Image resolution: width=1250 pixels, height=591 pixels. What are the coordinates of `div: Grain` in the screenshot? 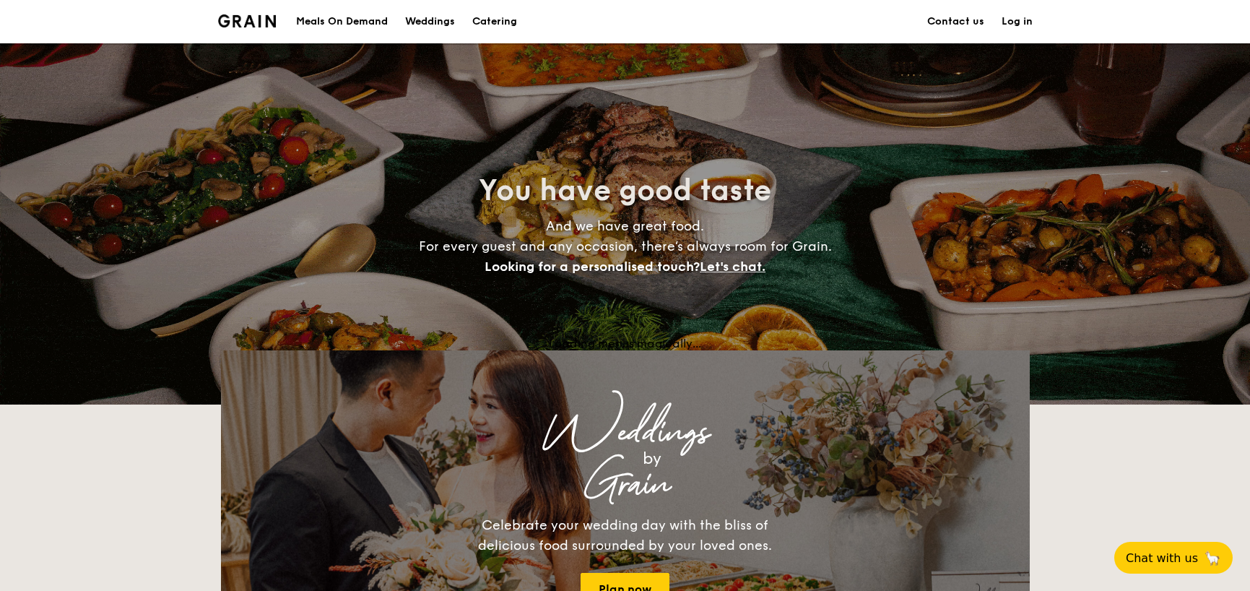 It's located at (626, 485).